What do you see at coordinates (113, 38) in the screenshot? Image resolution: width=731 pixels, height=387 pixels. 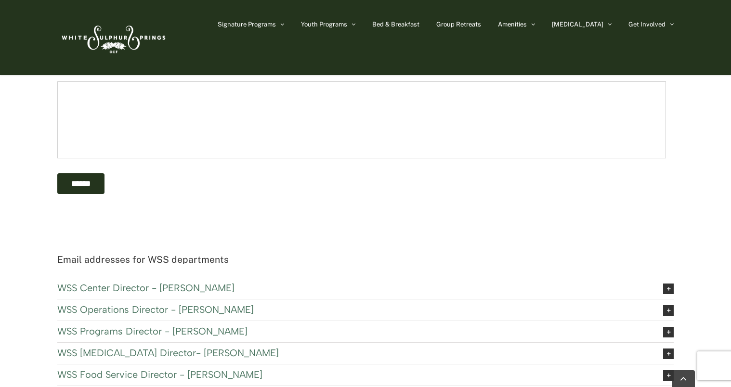 I see `img: White Sulphur Springs Logo` at bounding box center [113, 38].